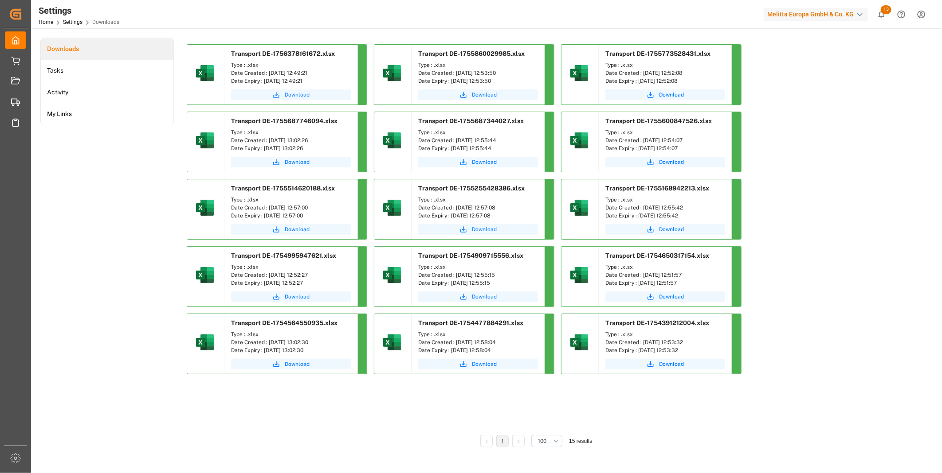 The width and height of the screenshot is (942, 473). What do you see at coordinates (881, 14) in the screenshot?
I see `button: show 13 new notifications` at bounding box center [881, 14].